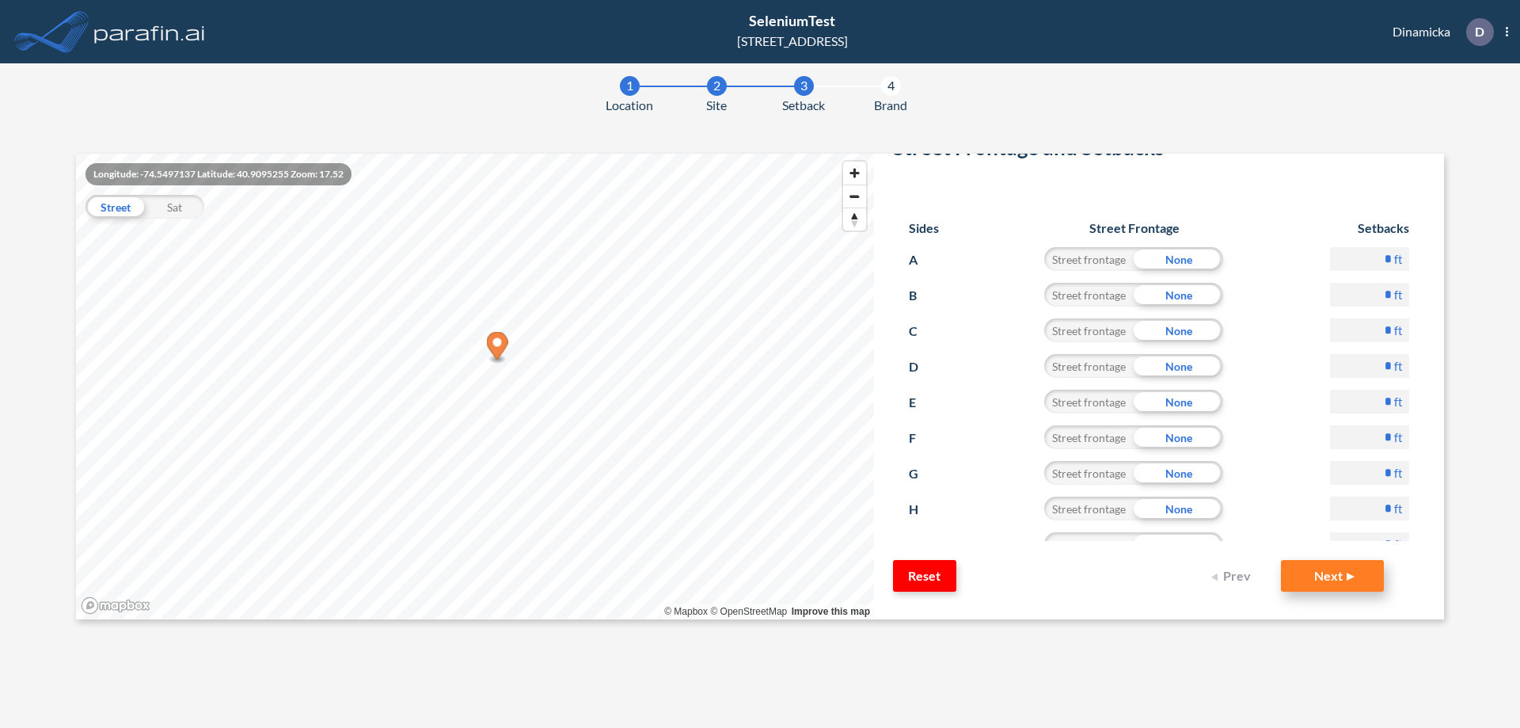  What do you see at coordinates (1234, 576) in the screenshot?
I see `button: Prev` at bounding box center [1234, 576].